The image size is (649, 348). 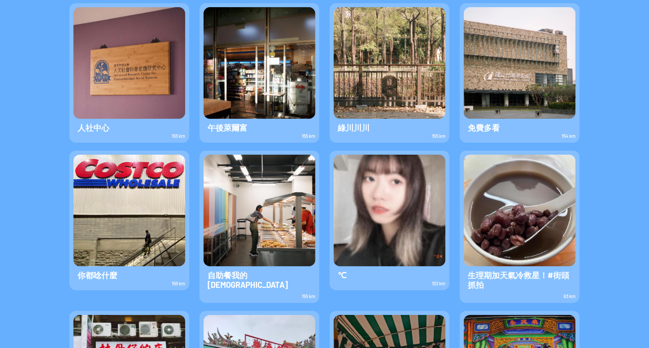 I want to click on span: 154 km, so click(x=568, y=136).